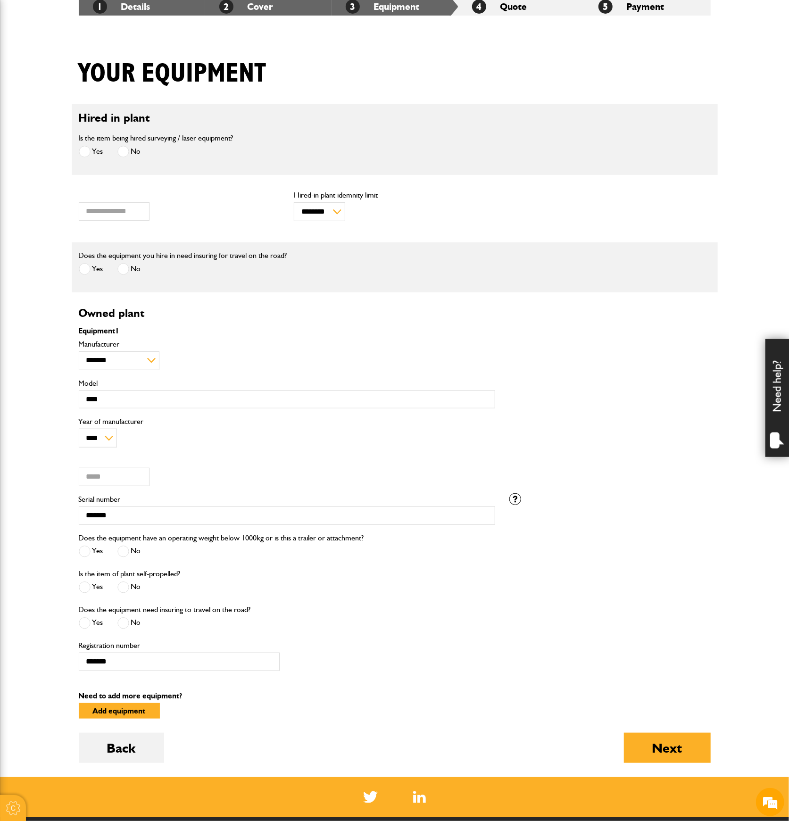 Image resolution: width=789 pixels, height=821 pixels. What do you see at coordinates (221, 538) in the screenshot?
I see `label: Does the equipment have an operating weight below 1000kg or is this a trailer or attachment?` at bounding box center [221, 538].